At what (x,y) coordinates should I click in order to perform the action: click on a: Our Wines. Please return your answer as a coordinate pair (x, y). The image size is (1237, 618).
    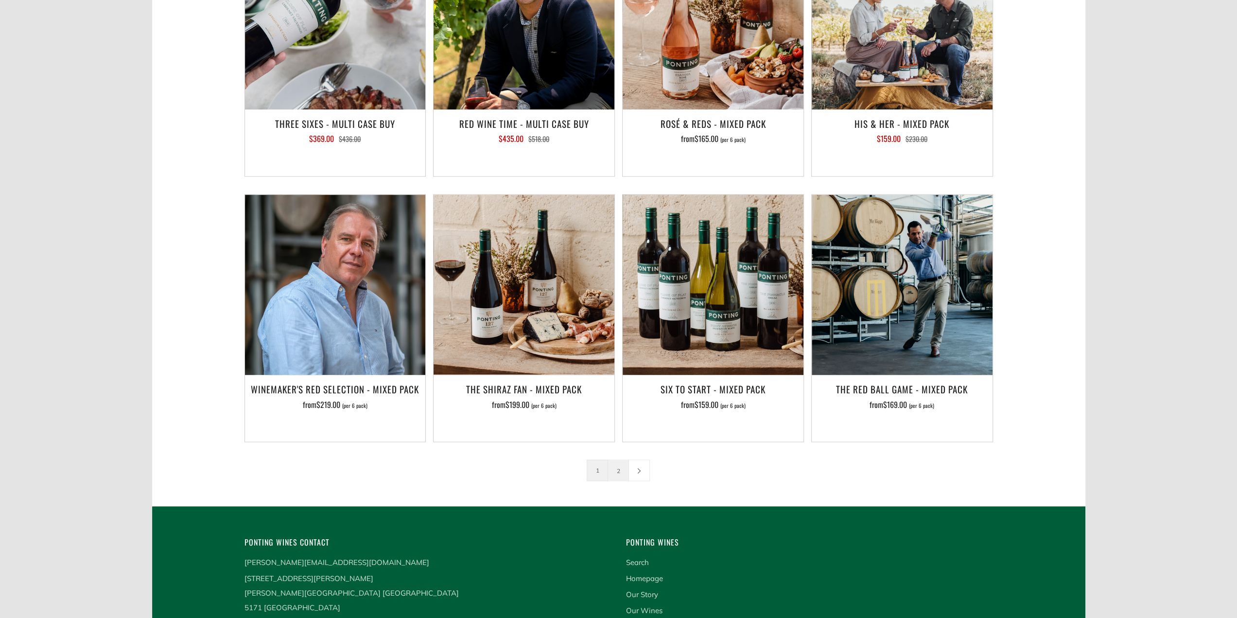
    Looking at the image, I should click on (644, 610).